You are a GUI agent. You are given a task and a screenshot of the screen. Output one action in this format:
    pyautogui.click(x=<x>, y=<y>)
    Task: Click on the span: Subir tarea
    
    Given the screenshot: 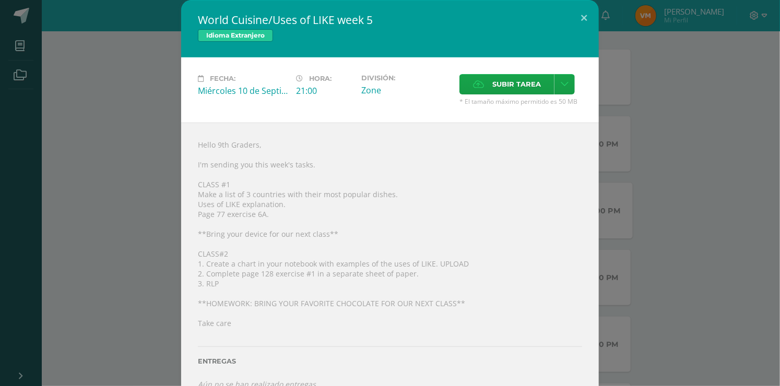 What is the action you would take?
    pyautogui.click(x=516, y=84)
    